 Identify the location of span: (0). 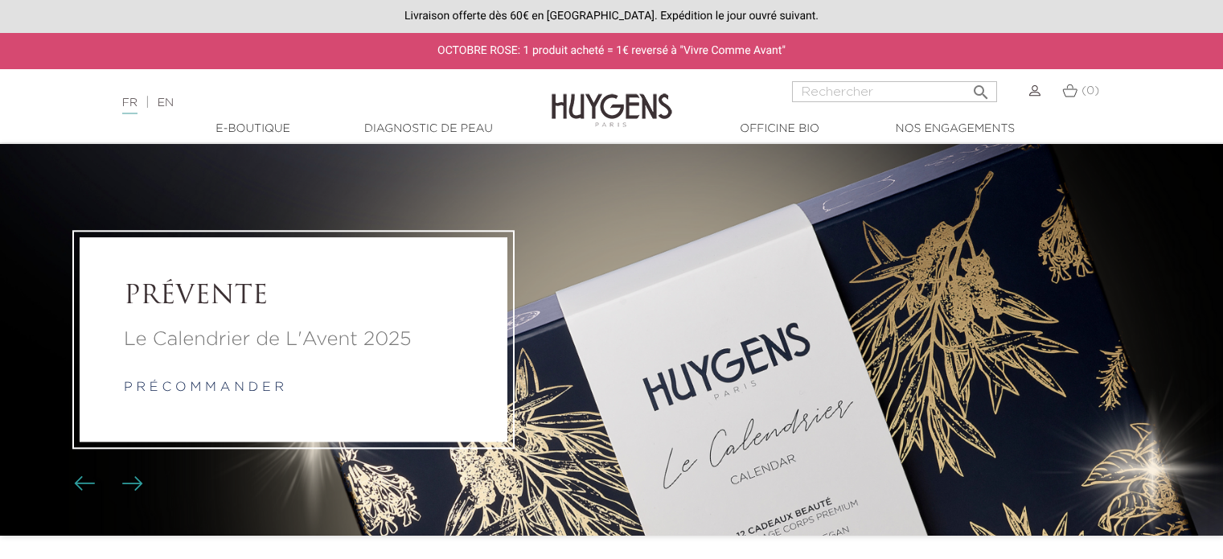
(1091, 91).